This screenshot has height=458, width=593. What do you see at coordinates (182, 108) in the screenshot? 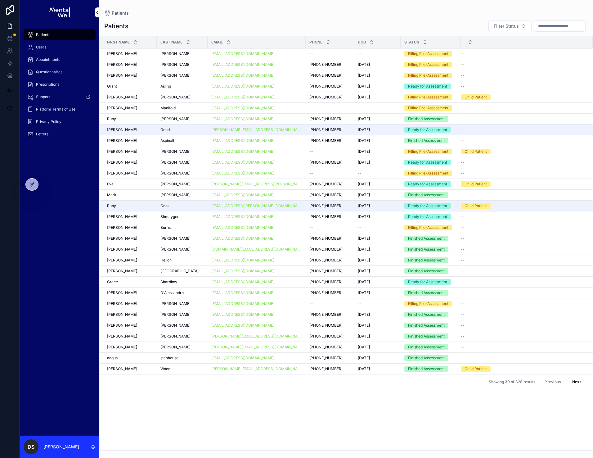
I see `a: Manifold` at bounding box center [182, 108].